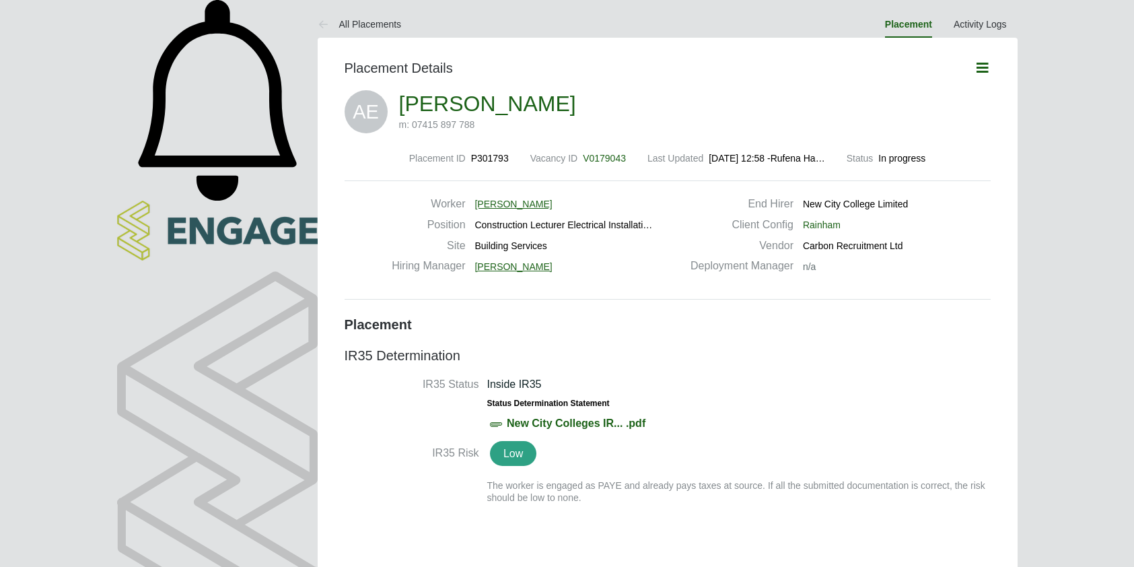 The height and width of the screenshot is (567, 1134). Describe the element at coordinates (429, 246) in the screenshot. I see `label: Site` at that location.